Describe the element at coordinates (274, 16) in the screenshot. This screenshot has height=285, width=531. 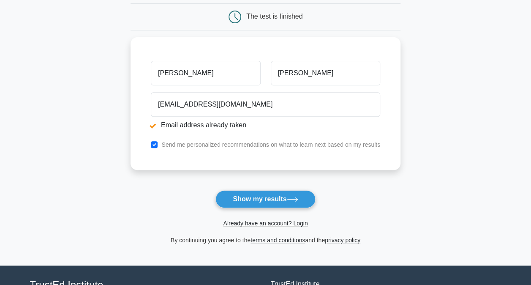
I see `div: The test is finished` at that location.